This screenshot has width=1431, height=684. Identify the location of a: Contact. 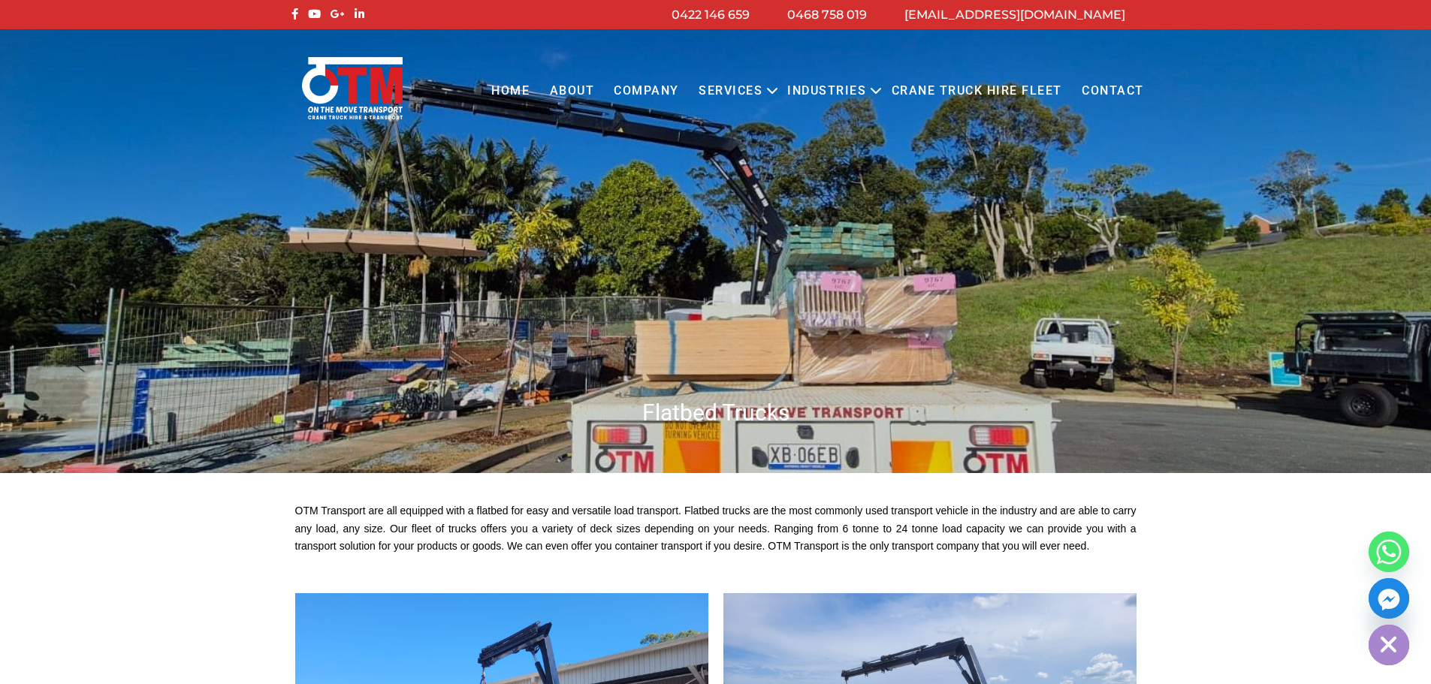
(1112, 91).